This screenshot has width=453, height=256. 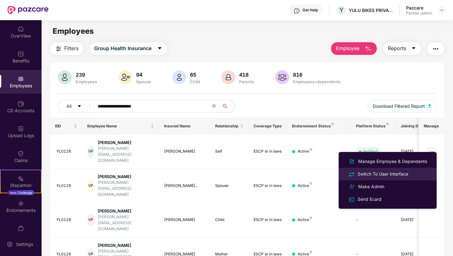 I want to click on th: Manage, so click(x=431, y=126).